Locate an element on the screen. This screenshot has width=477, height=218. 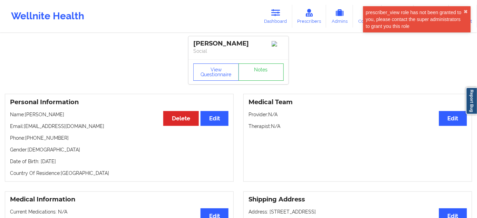
h3: Medical Team is located at coordinates (358, 102).